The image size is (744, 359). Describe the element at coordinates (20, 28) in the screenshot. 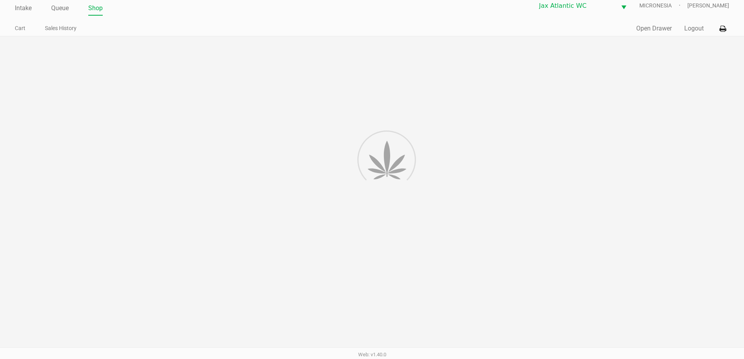

I see `a: Cart` at that location.